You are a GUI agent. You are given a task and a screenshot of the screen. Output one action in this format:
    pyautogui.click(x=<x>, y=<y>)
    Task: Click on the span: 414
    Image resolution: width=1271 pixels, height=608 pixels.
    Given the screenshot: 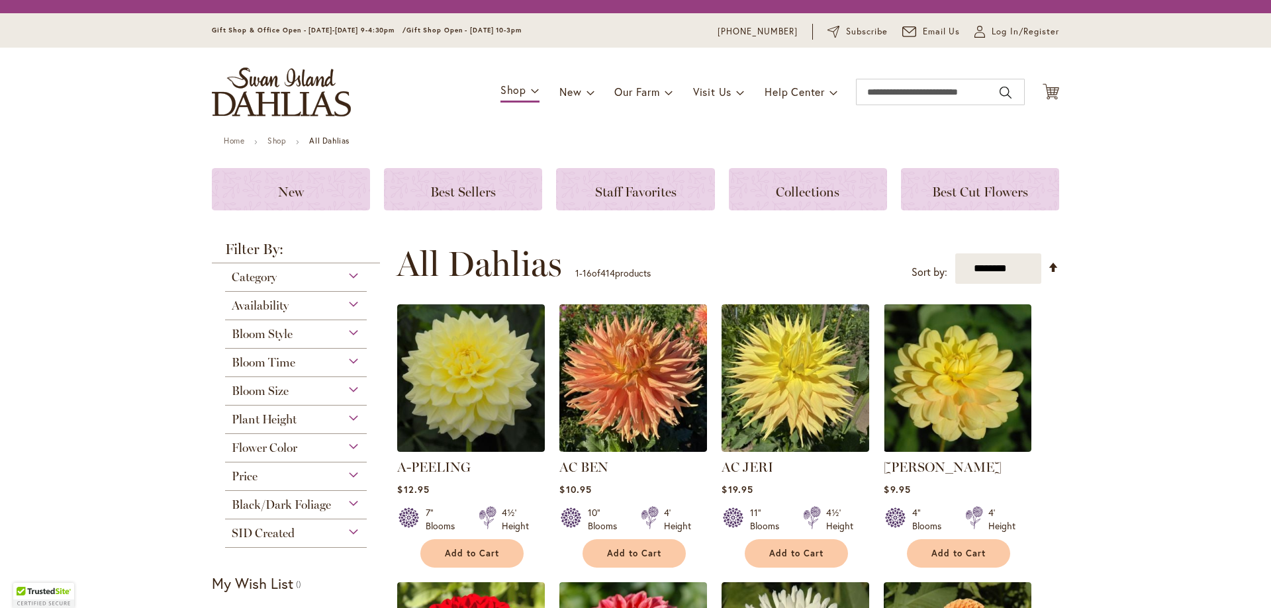 What is the action you would take?
    pyautogui.click(x=607, y=273)
    